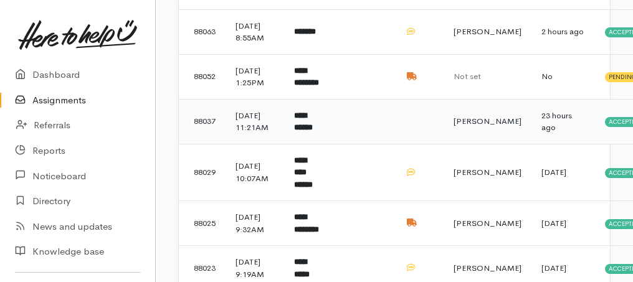 The width and height of the screenshot is (633, 282). What do you see at coordinates (202, 173) in the screenshot?
I see `td: 88029` at bounding box center [202, 173].